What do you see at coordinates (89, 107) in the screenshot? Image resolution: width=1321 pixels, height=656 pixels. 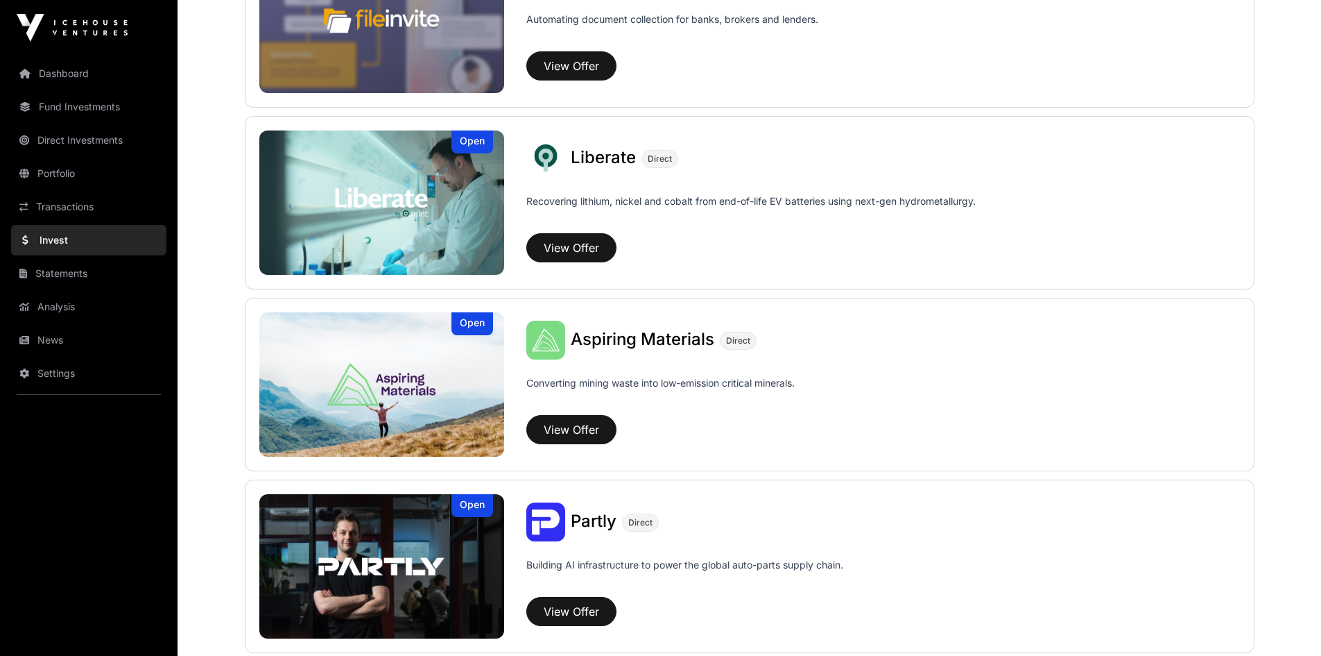 I see `a: Fund Investments` at bounding box center [89, 107].